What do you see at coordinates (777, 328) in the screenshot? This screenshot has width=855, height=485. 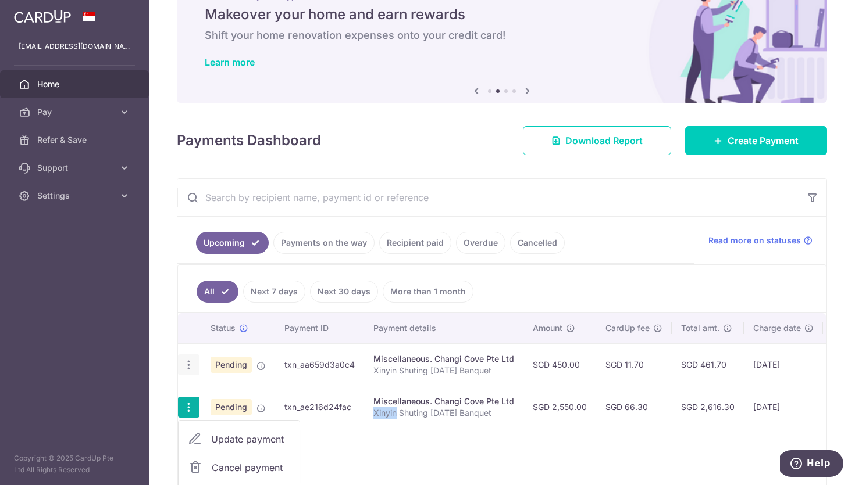 I see `span: Charge date` at bounding box center [777, 328].